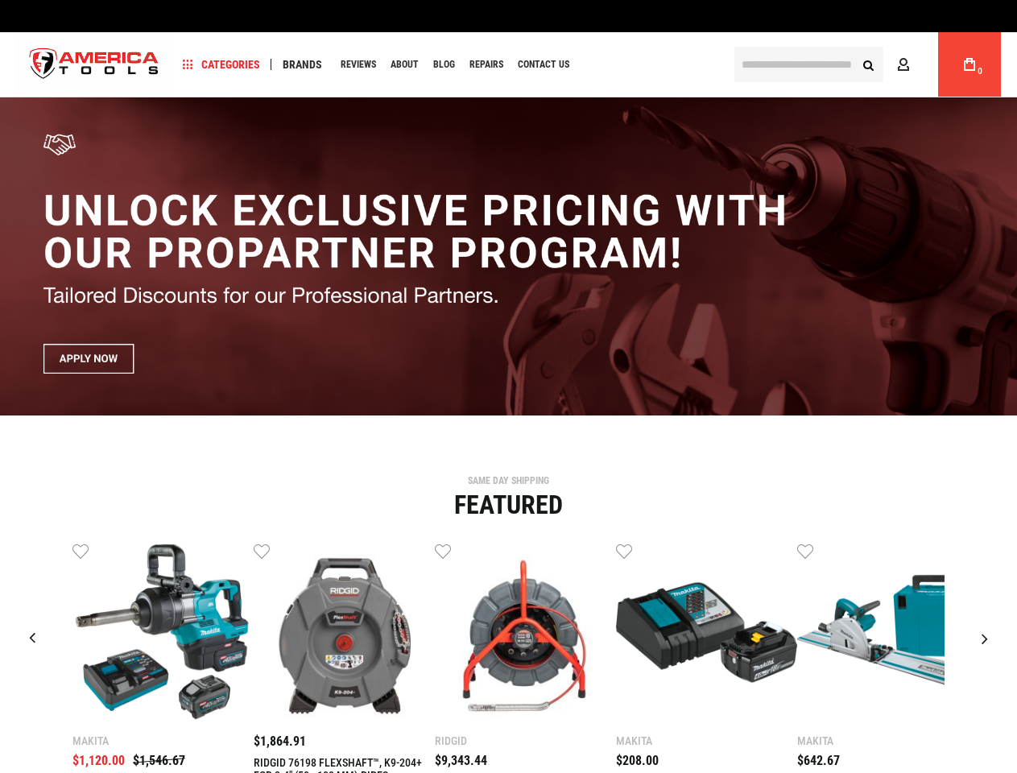 This screenshot has width=1017, height=773. I want to click on button: Search, so click(868, 64).